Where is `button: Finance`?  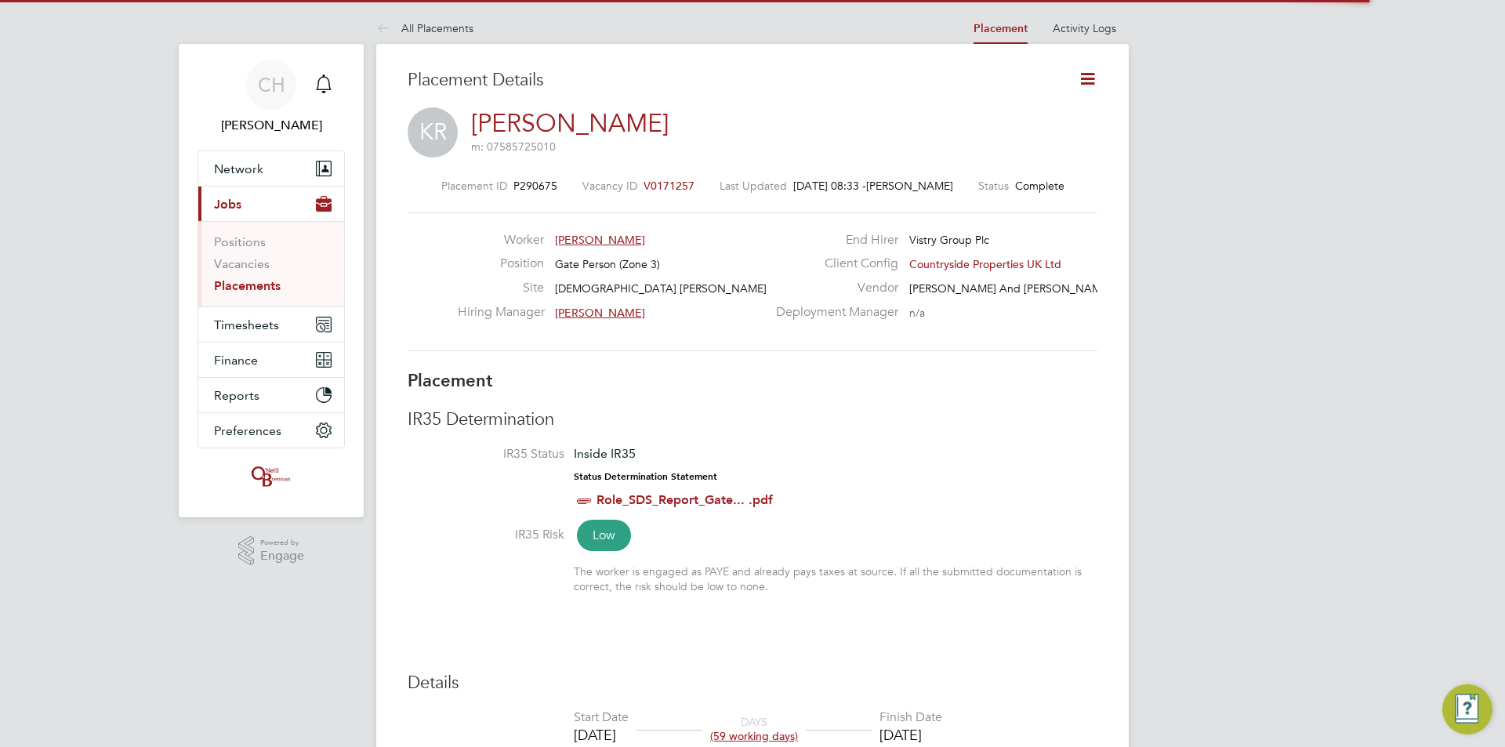 button: Finance is located at coordinates (271, 360).